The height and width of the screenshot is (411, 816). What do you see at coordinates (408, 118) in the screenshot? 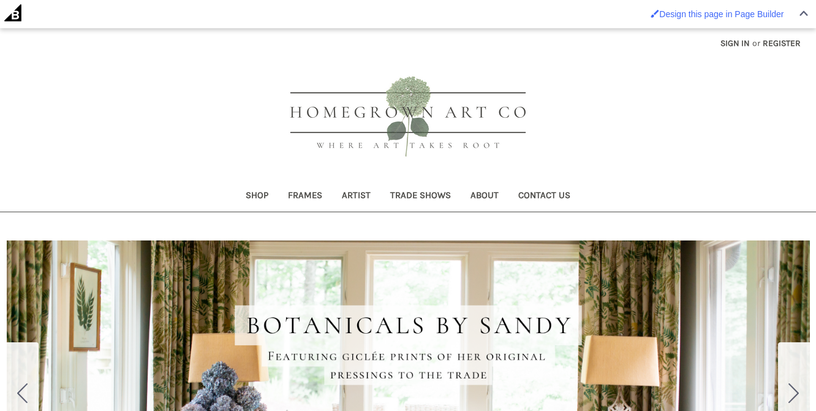
I see `img: HOMEGROWN ART CO` at bounding box center [408, 118].